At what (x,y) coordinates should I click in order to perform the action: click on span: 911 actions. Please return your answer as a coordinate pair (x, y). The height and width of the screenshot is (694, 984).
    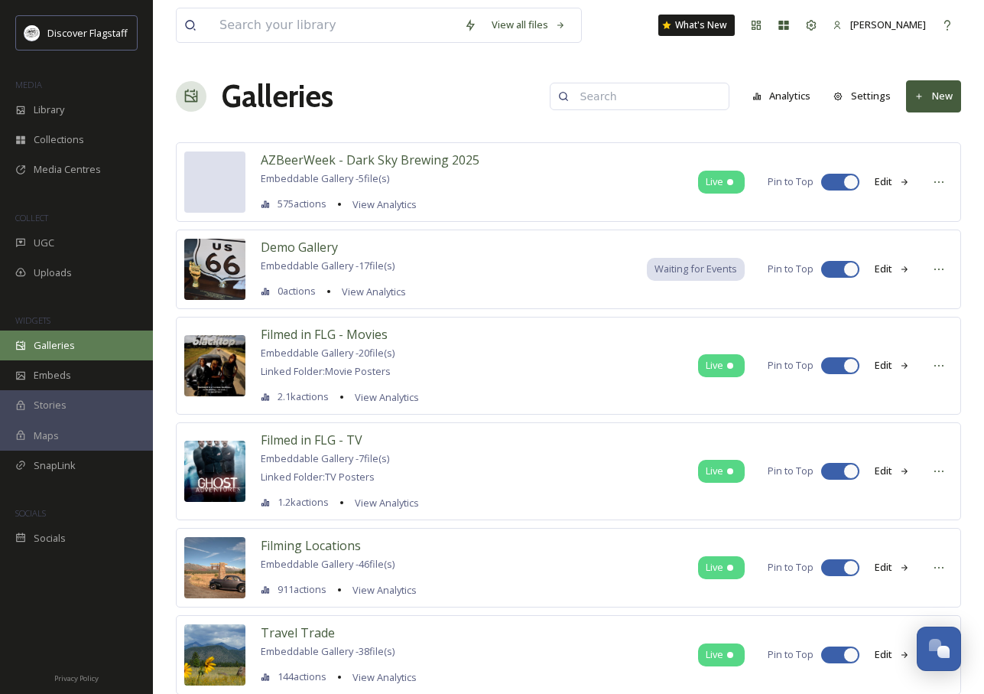
    Looking at the image, I should click on (302, 589).